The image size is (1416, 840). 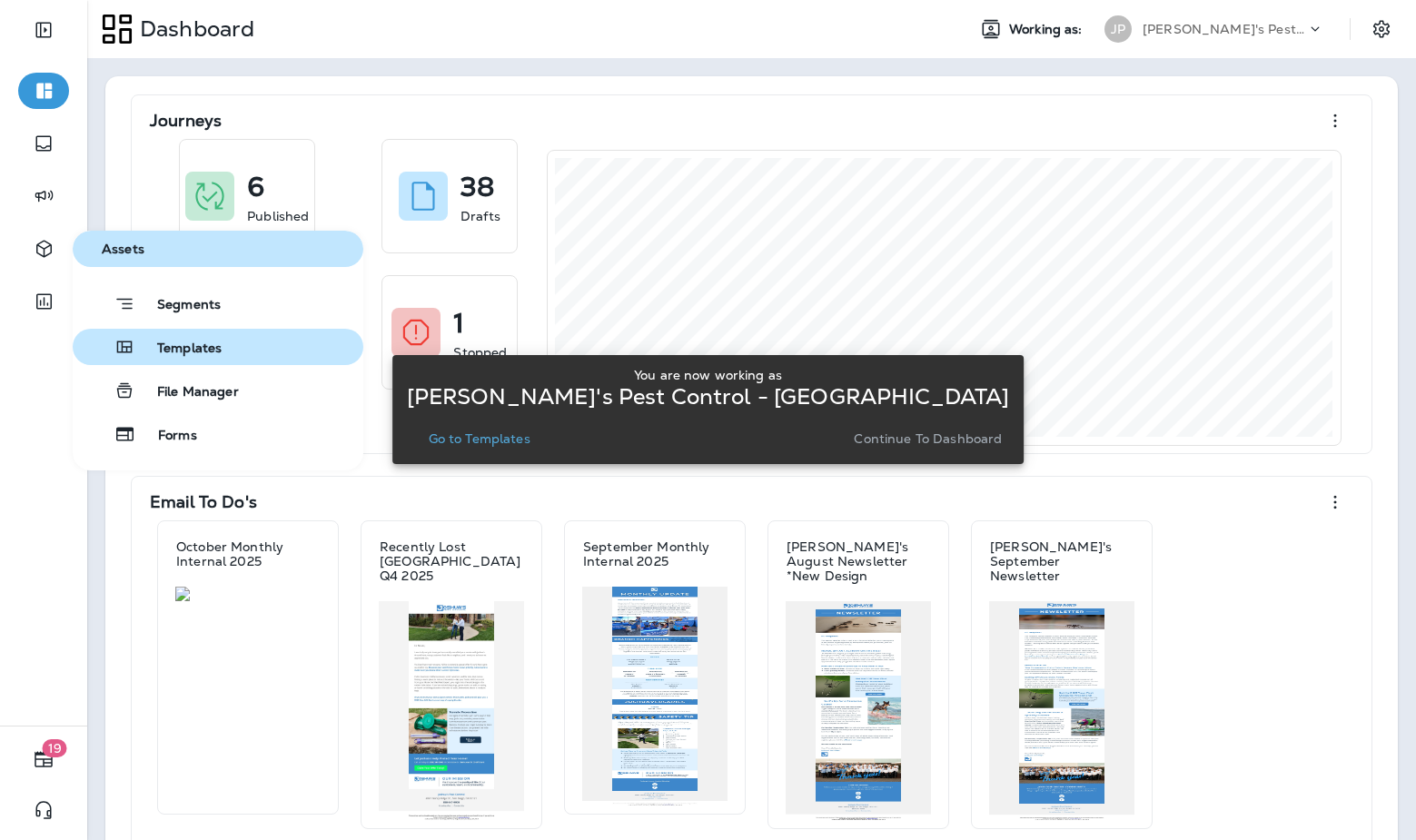 I want to click on p: Published, so click(x=278, y=216).